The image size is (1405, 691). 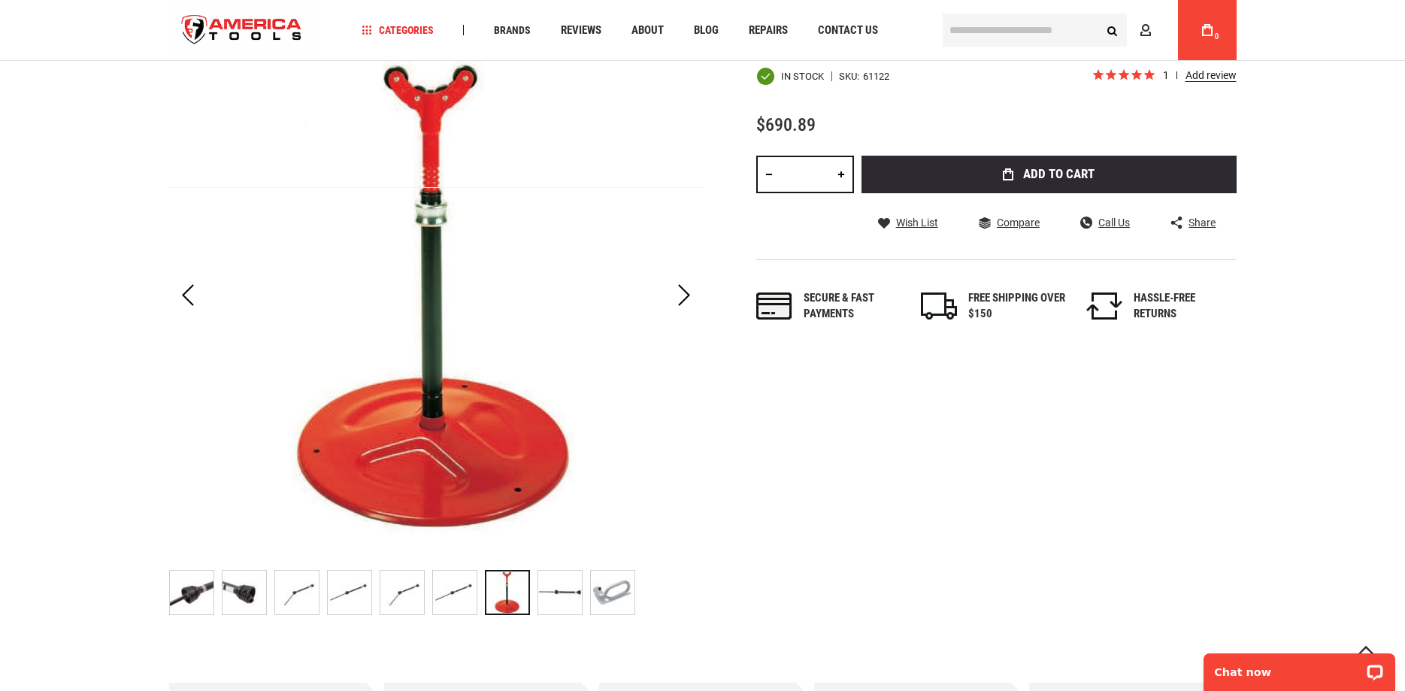 What do you see at coordinates (706, 30) in the screenshot?
I see `a: Blog` at bounding box center [706, 30].